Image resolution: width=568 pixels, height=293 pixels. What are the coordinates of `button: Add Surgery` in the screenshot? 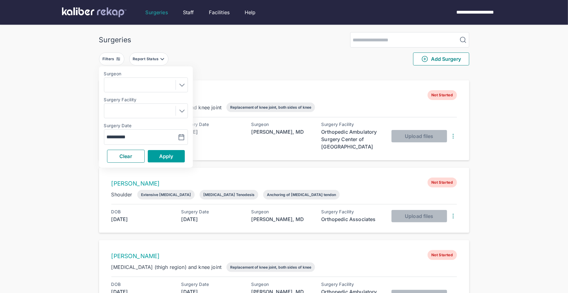 It's located at (441, 59).